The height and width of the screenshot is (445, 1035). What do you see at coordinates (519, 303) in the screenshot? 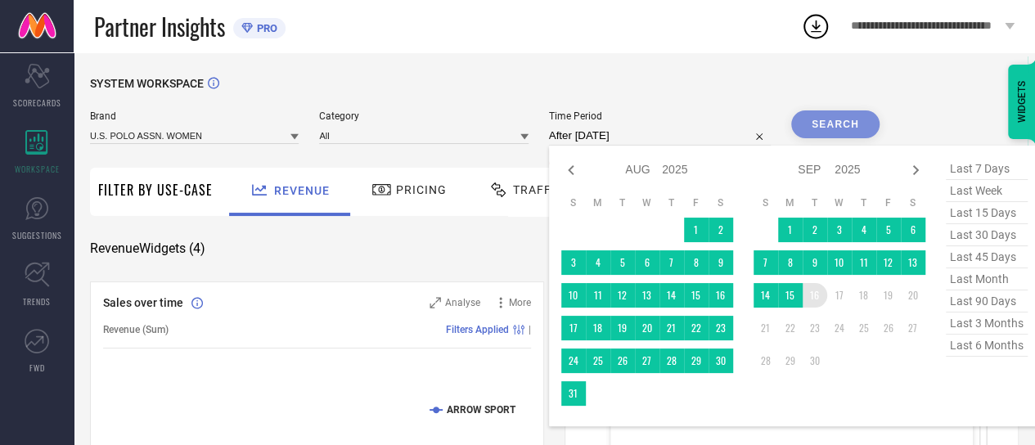
I see `span: More` at bounding box center [519, 303].